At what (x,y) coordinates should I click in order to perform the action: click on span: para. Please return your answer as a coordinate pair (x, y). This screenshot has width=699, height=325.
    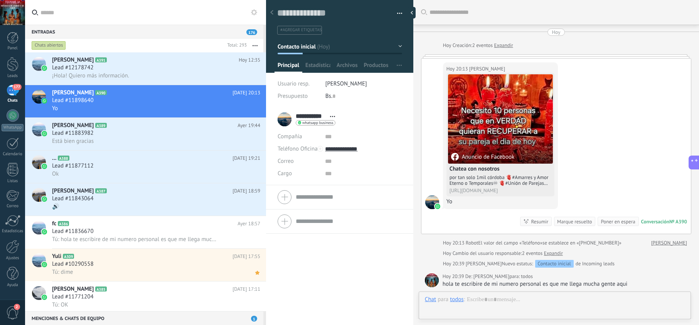
    Looking at the image, I should click on (443, 300).